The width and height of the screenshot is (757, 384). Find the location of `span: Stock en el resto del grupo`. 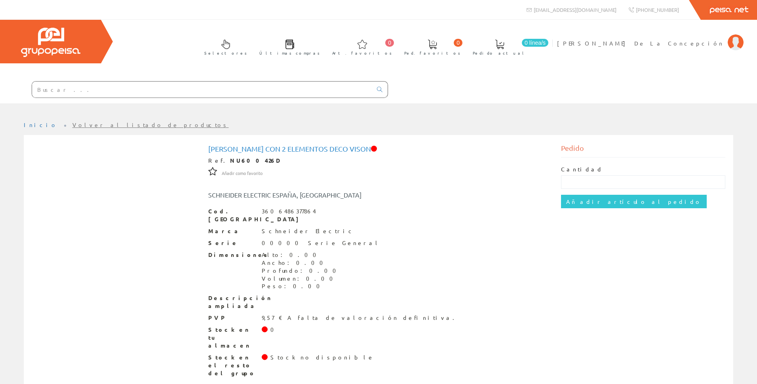

span: Stock en el resto del grupo is located at coordinates (232, 366).